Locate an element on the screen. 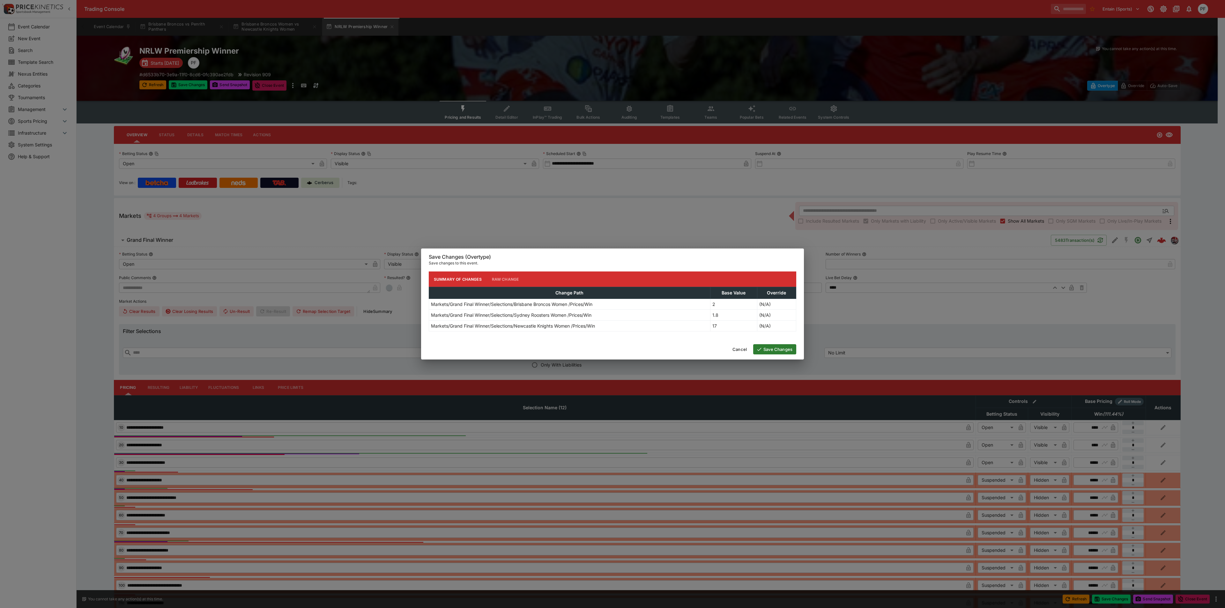  td: 1.8 is located at coordinates (733, 315).